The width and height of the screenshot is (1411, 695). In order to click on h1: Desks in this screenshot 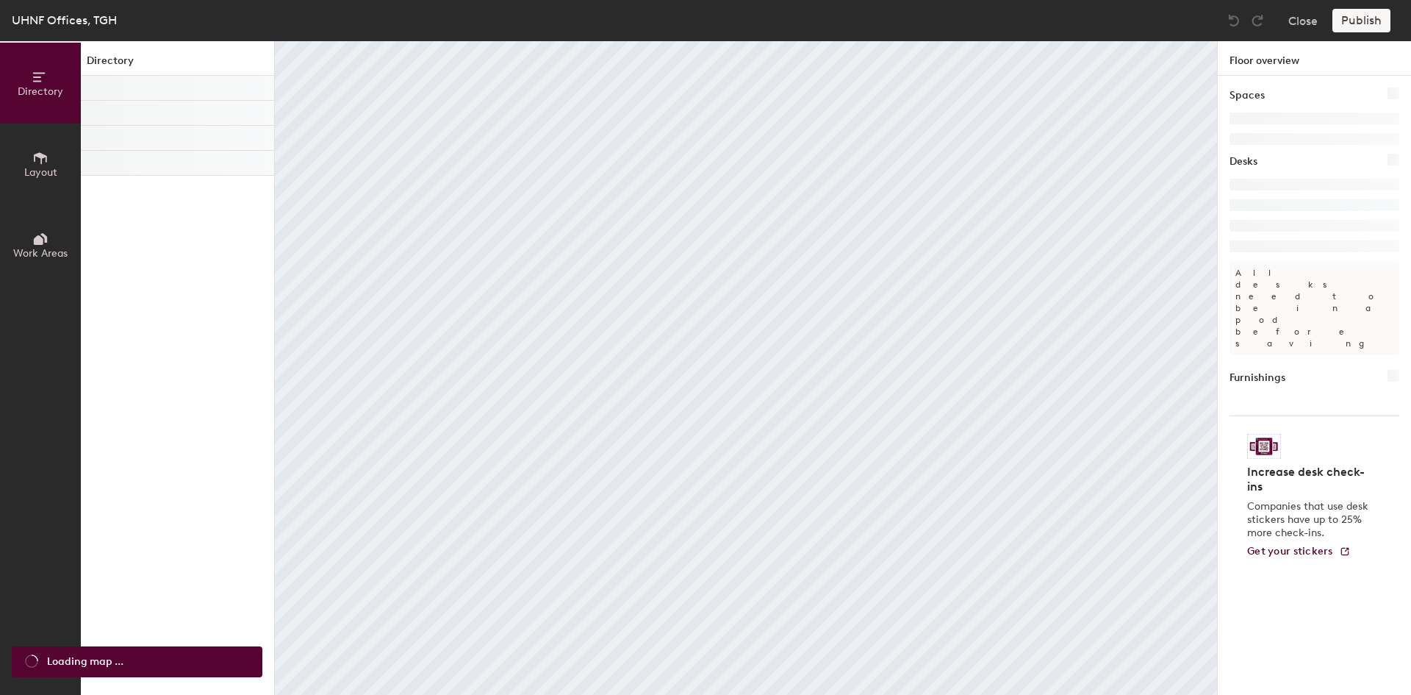, I will do `click(1244, 162)`.